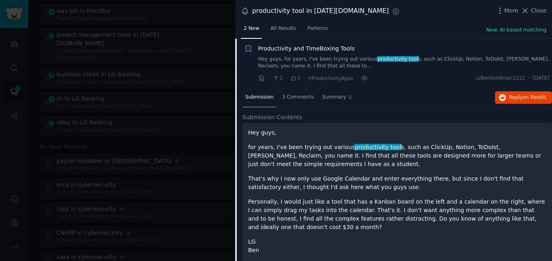  Describe the element at coordinates (397, 246) in the screenshot. I see `p: LG Ben` at that location.